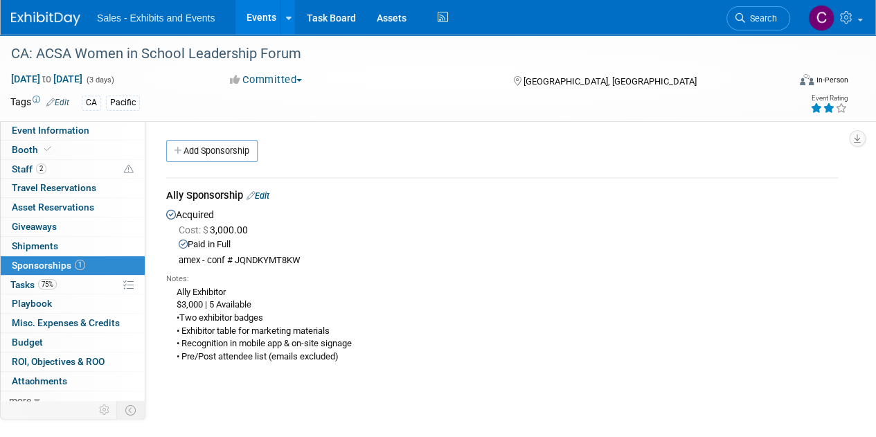 This screenshot has height=437, width=876. What do you see at coordinates (829, 98) in the screenshot?
I see `div: Event Rating` at bounding box center [829, 98].